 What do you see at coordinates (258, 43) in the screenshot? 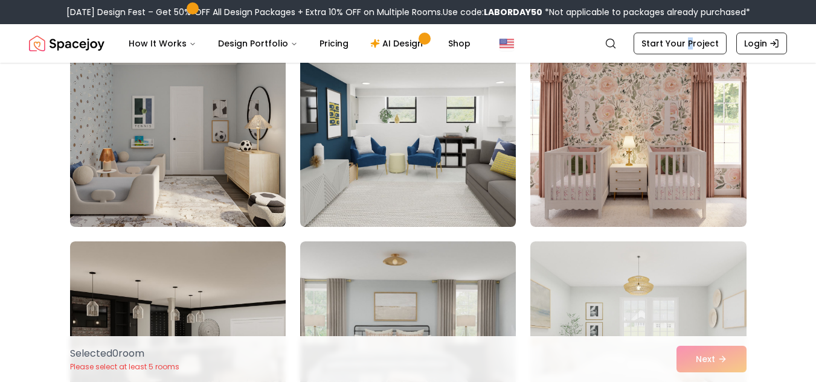
I see `button: Design Portfolio` at bounding box center [258, 43].